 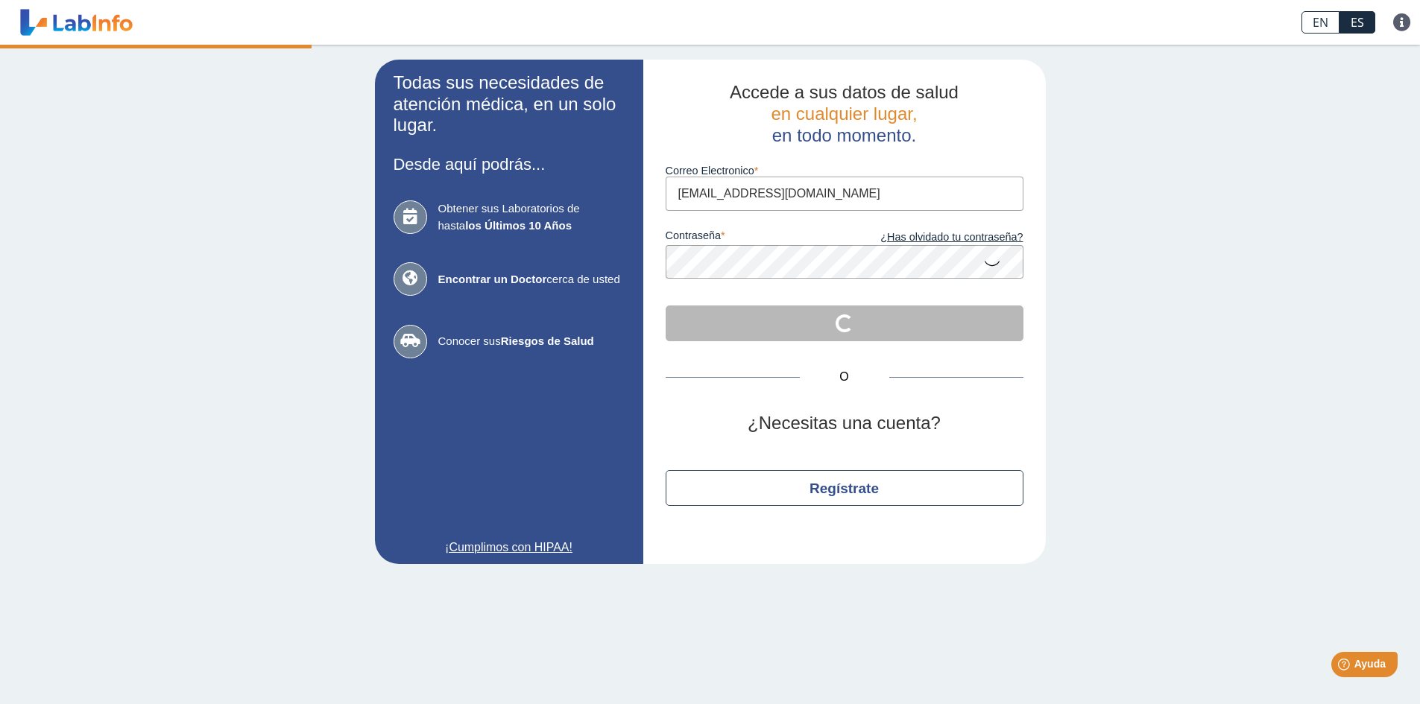 I want to click on span: O, so click(x=844, y=377).